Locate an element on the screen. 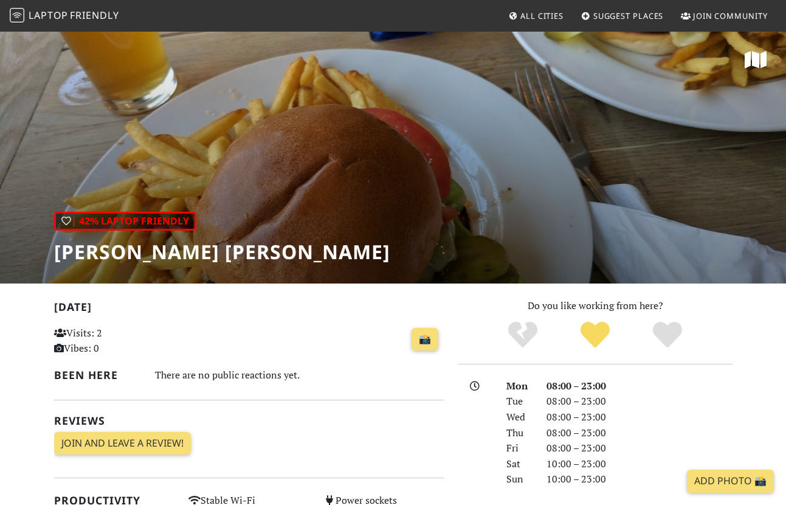  h2: Reviews is located at coordinates (249, 420).